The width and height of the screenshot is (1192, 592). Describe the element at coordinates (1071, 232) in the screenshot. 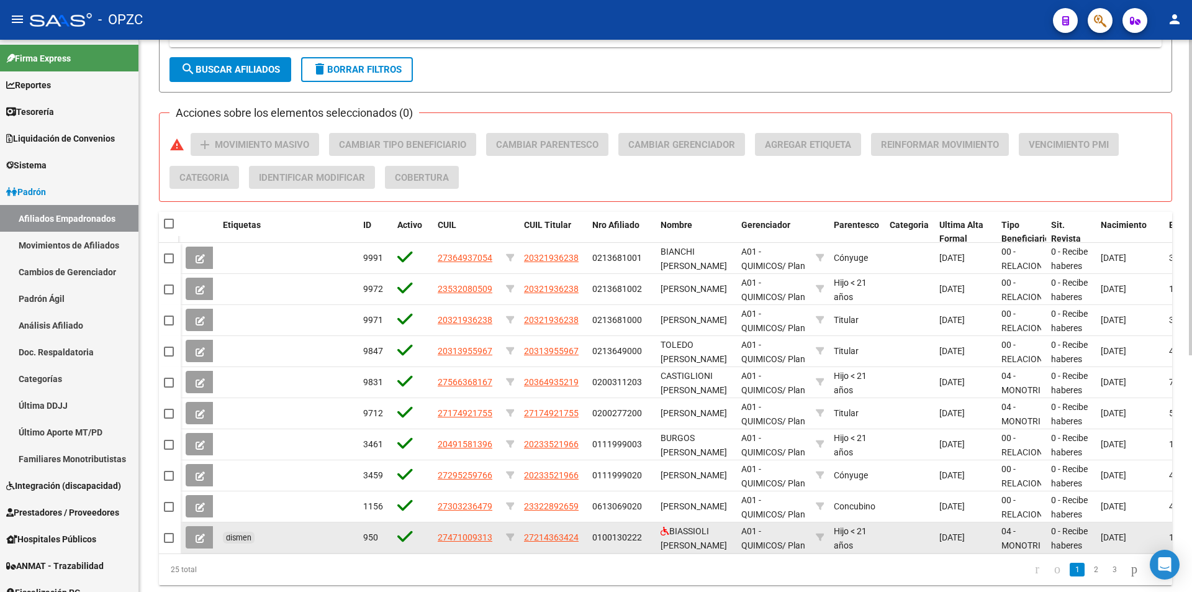

I see `datatable-header-cell: Sit. Revista` at that location.